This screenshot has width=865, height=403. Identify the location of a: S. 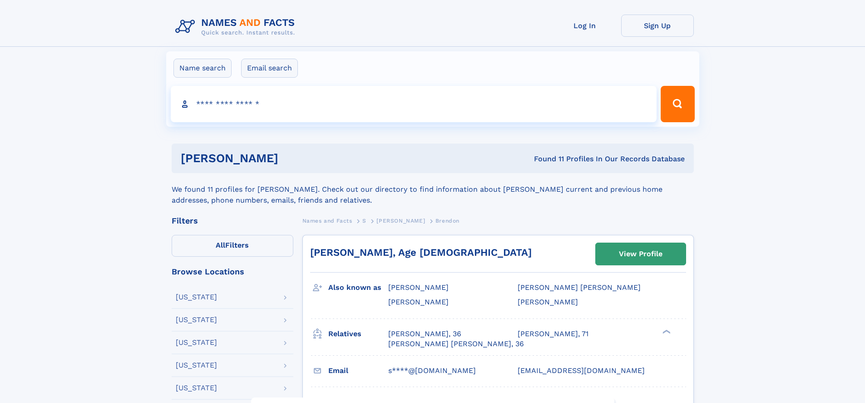
(364, 220).